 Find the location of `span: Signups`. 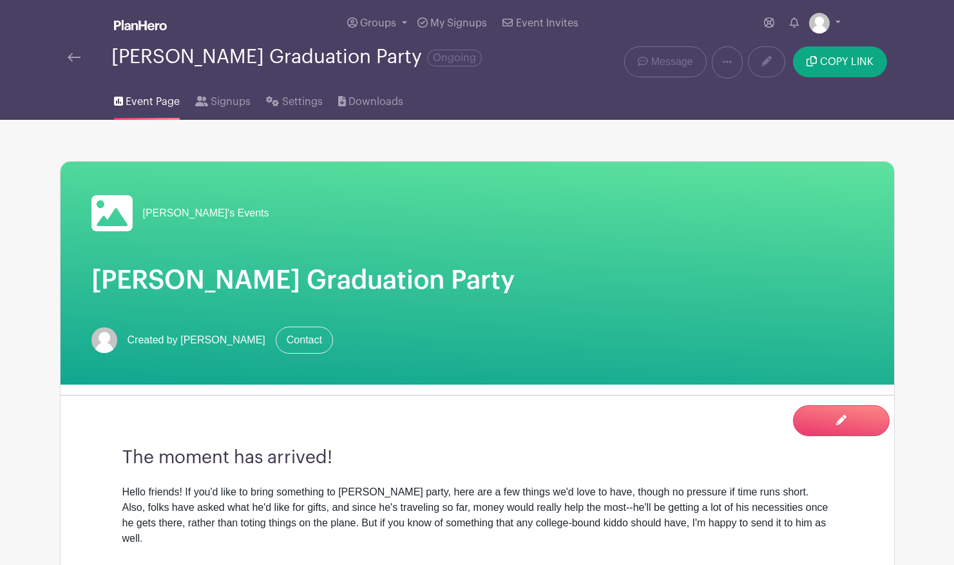

span: Signups is located at coordinates (231, 102).